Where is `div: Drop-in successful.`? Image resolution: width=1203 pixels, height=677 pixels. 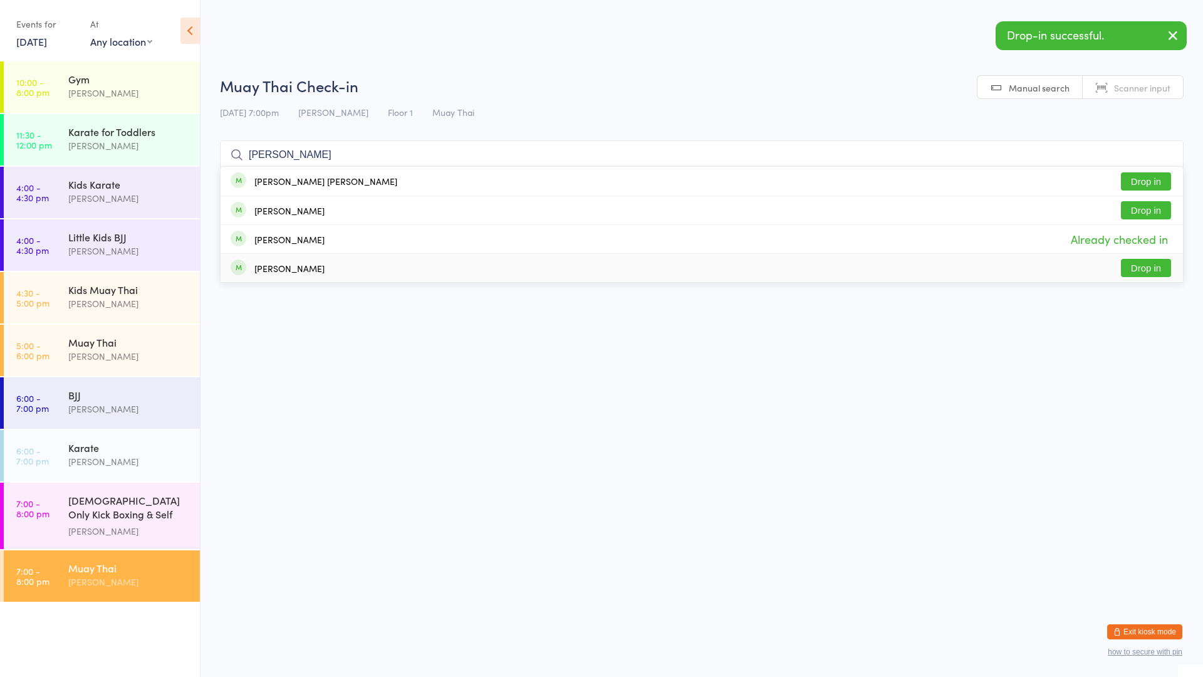
div: Drop-in successful. is located at coordinates (1091, 36).